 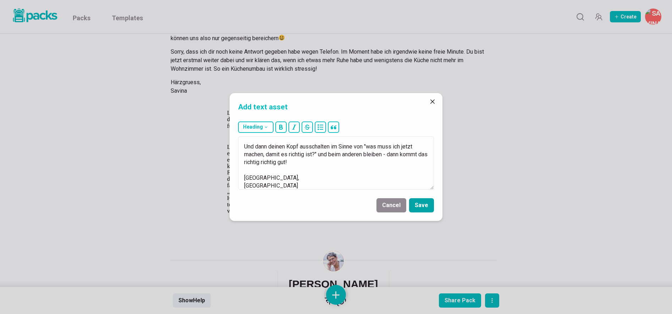 I want to click on button: Save, so click(x=422, y=205).